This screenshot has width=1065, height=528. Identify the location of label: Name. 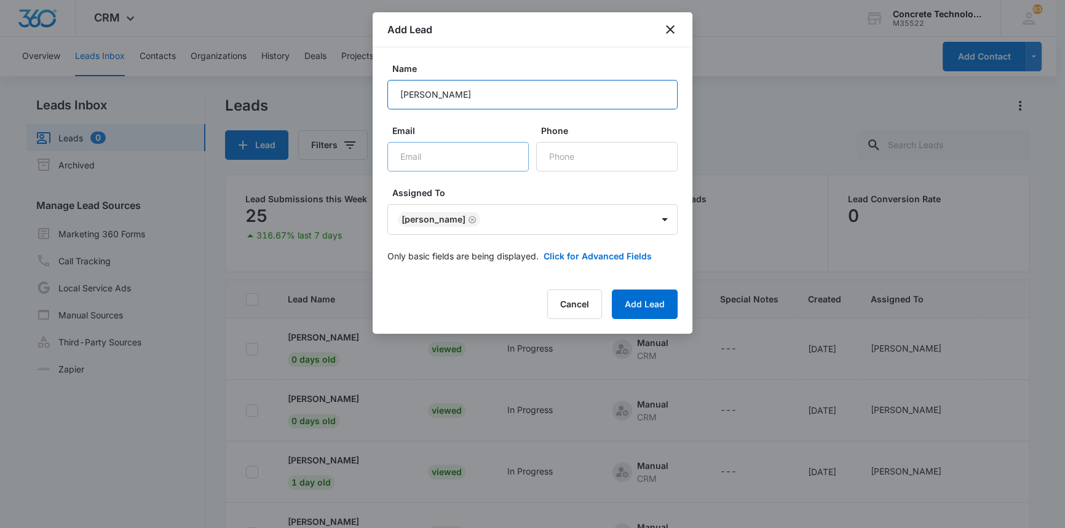
(537, 68).